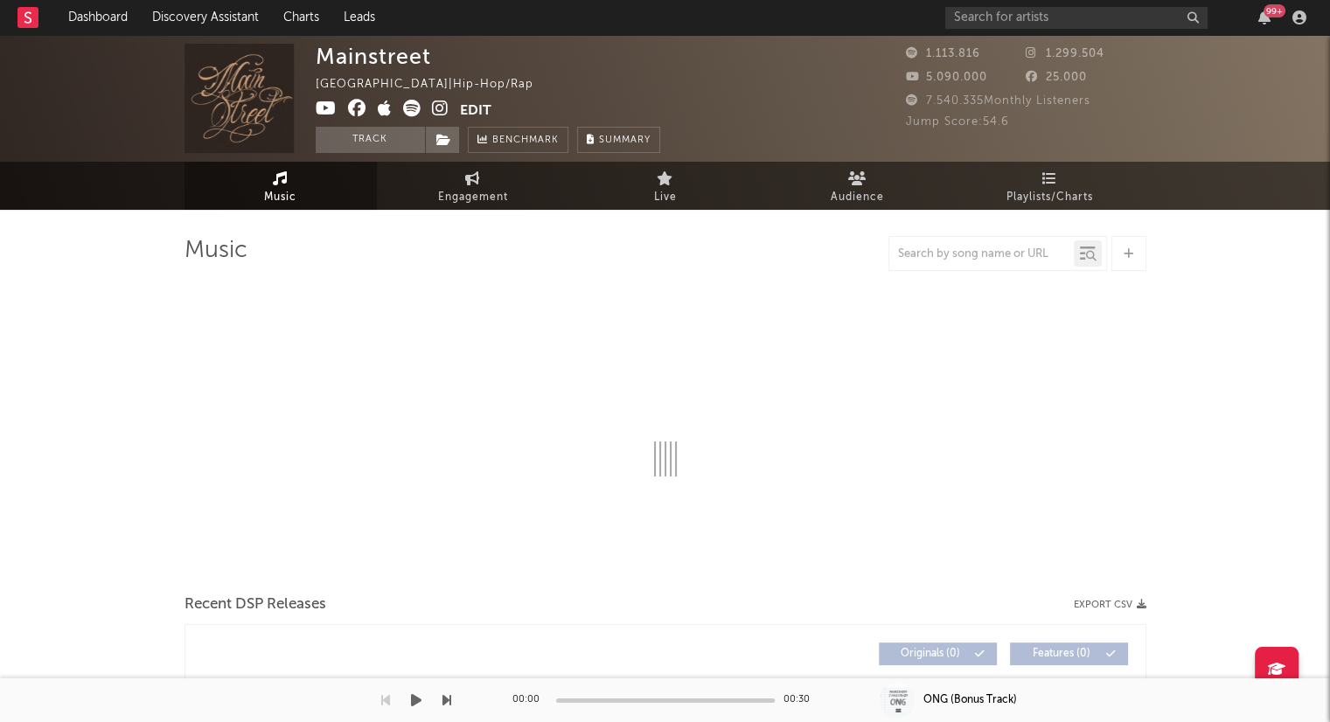 Image resolution: width=1330 pixels, height=722 pixels. Describe the element at coordinates (281, 185) in the screenshot. I see `a: Music` at that location.